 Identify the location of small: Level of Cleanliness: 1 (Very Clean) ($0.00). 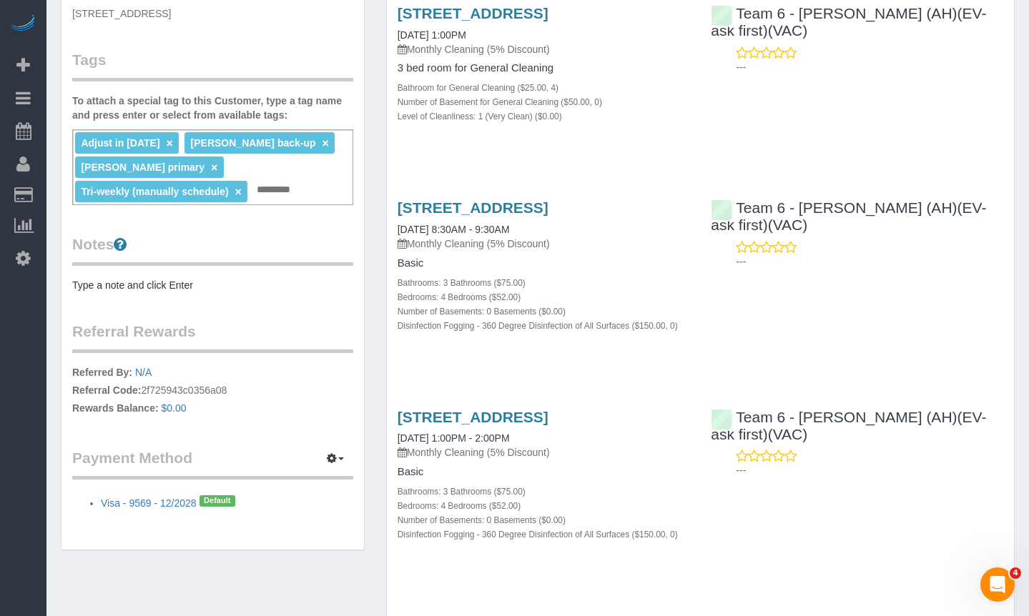
(480, 117).